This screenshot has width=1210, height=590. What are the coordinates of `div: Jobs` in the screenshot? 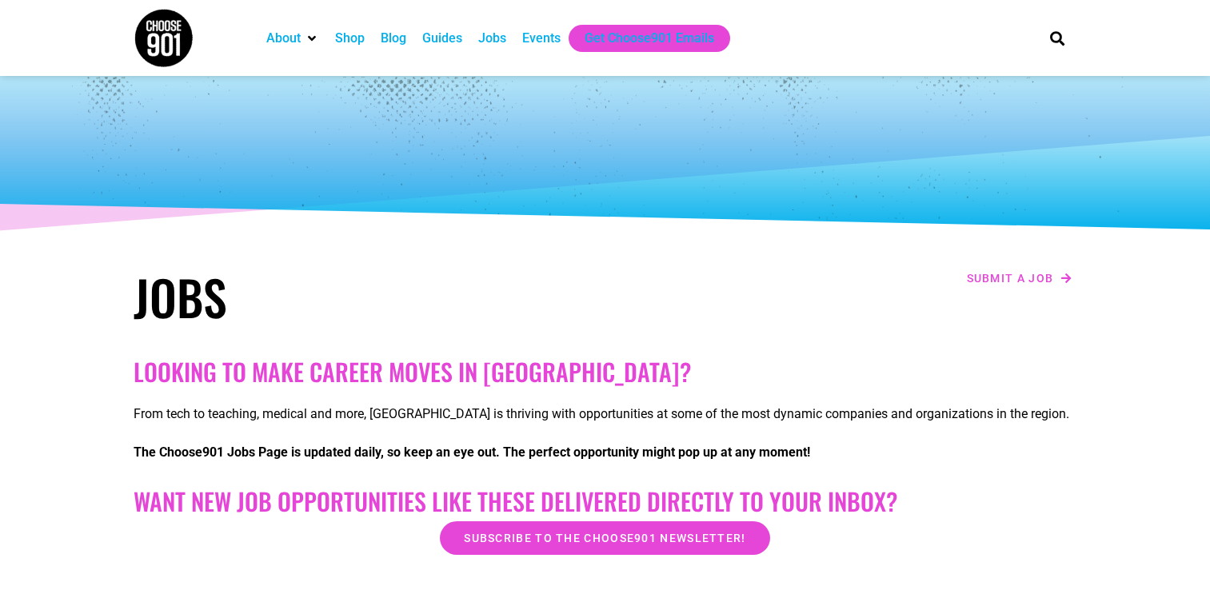 It's located at (492, 38).